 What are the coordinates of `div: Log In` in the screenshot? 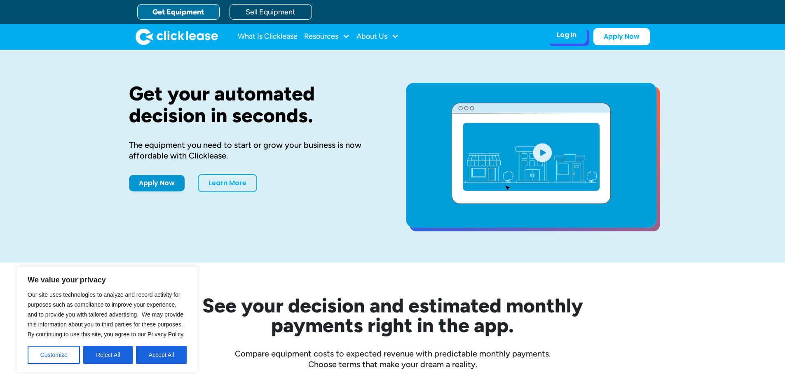 It's located at (566, 35).